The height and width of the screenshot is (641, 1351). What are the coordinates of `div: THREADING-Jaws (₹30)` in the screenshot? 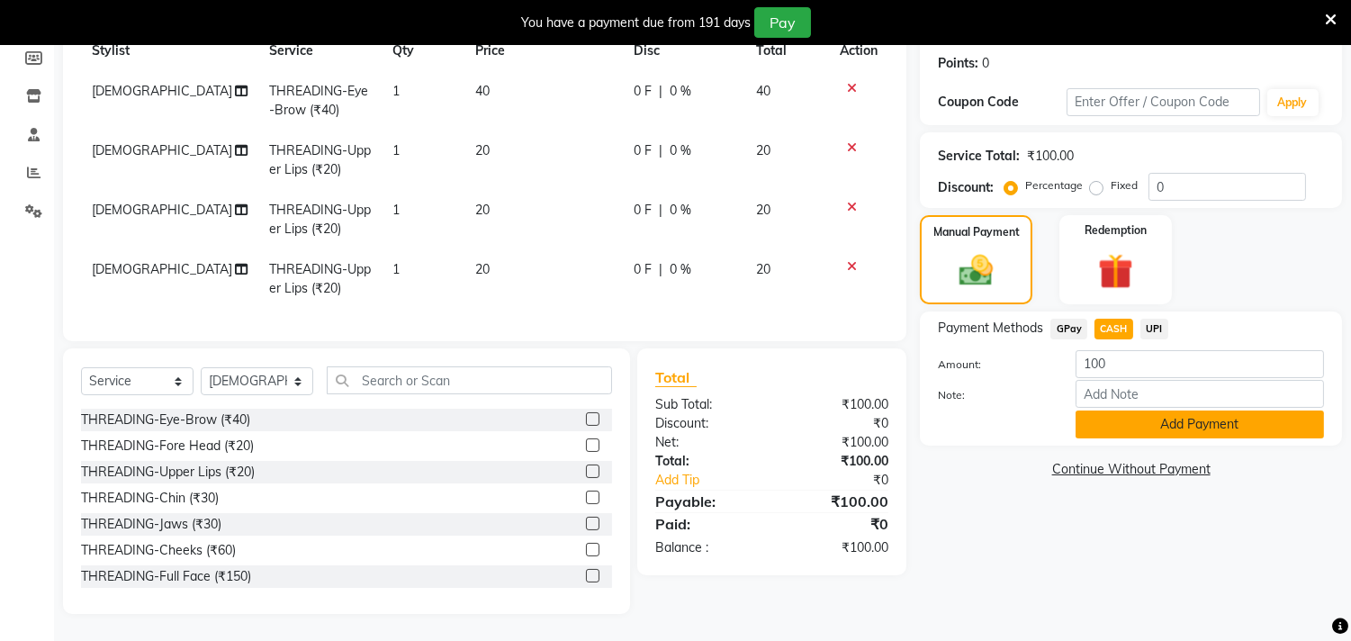 It's located at (151, 524).